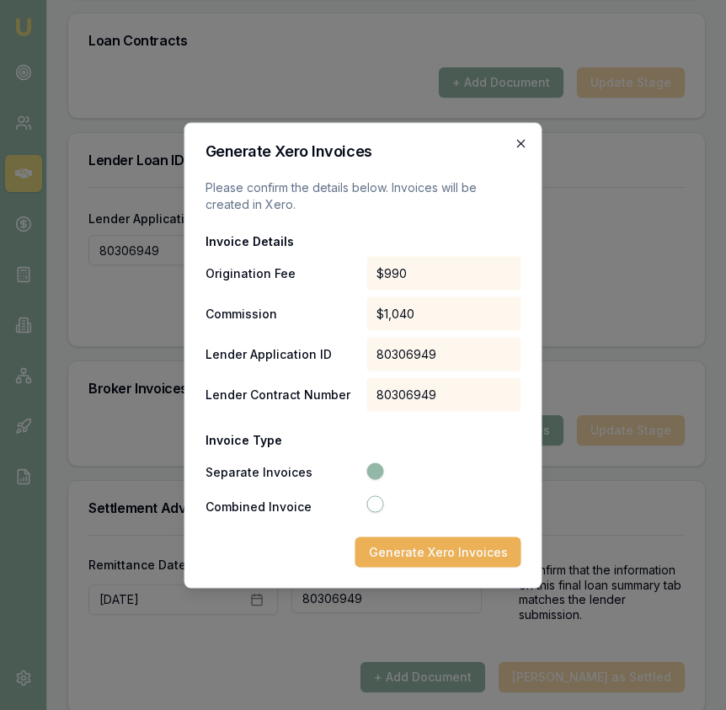 The height and width of the screenshot is (710, 726). Describe the element at coordinates (283, 241) in the screenshot. I see `span: Invoice Details` at that location.